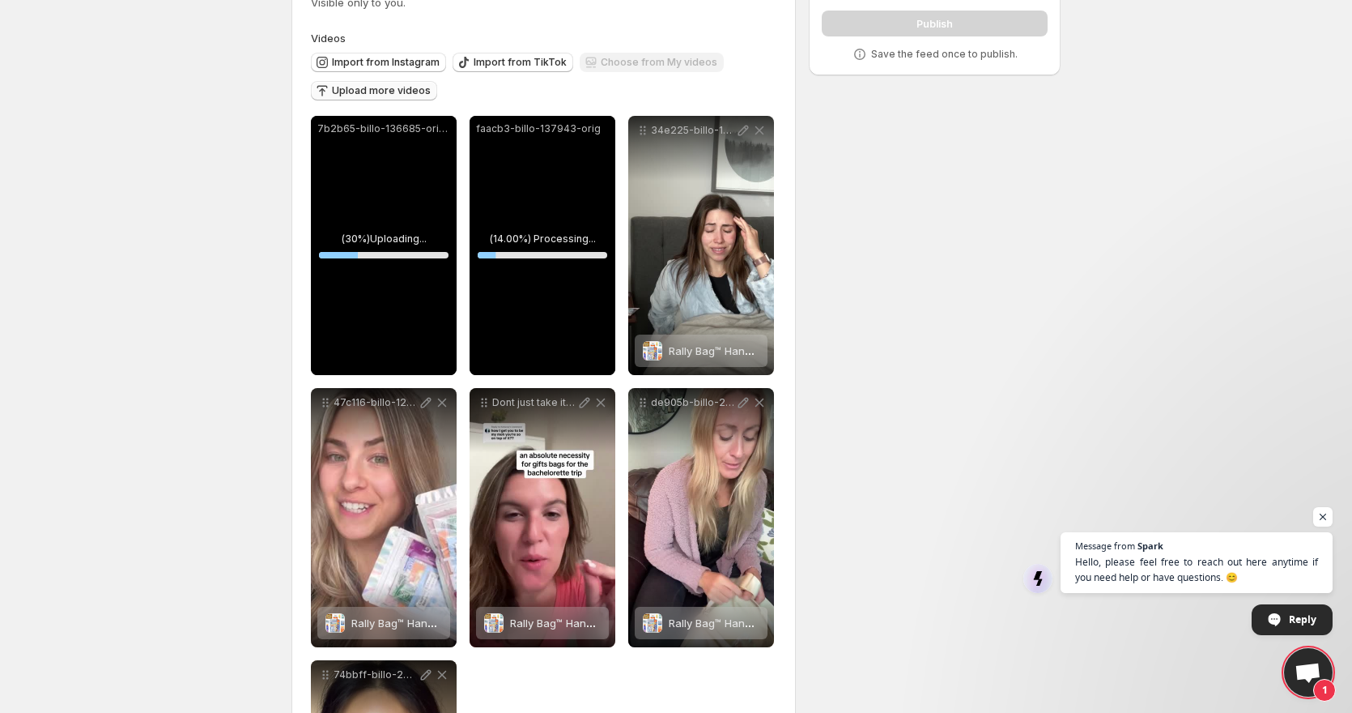 This screenshot has height=713, width=1352. Describe the element at coordinates (1105, 545) in the screenshot. I see `span: Message from` at that location.